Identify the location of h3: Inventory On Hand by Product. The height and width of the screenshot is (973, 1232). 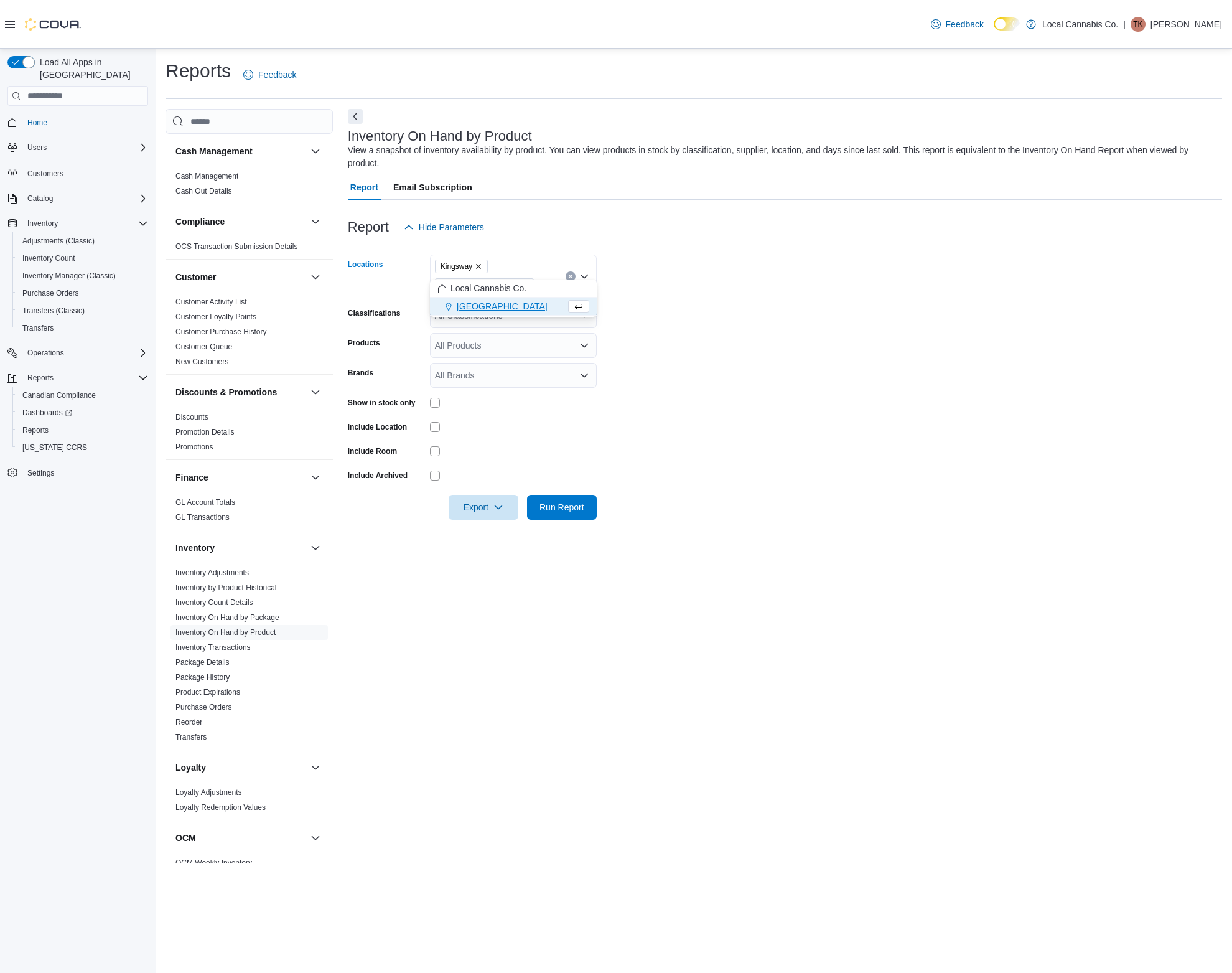
(440, 136).